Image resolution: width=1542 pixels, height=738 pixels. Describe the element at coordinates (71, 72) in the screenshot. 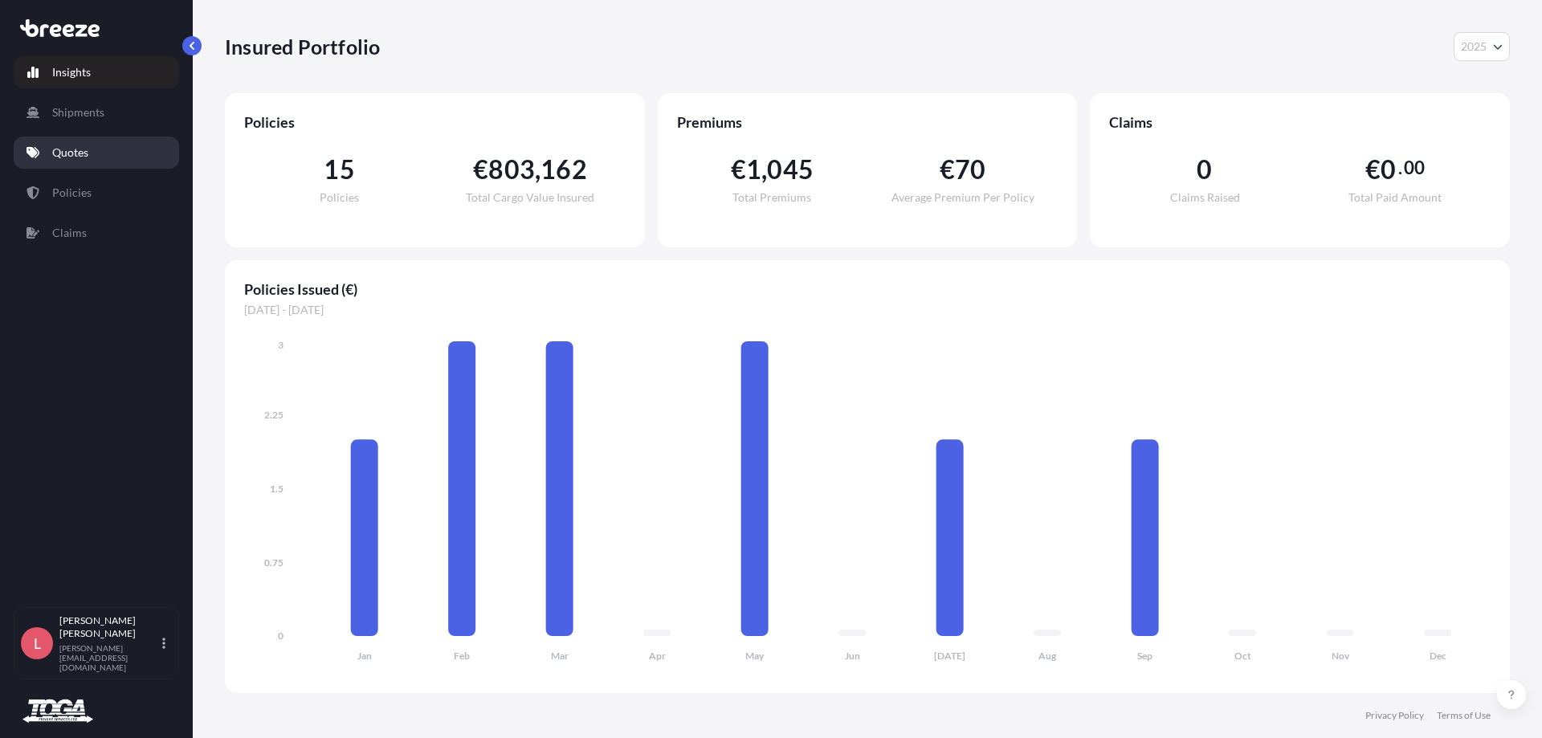

I see `p: Insights` at that location.